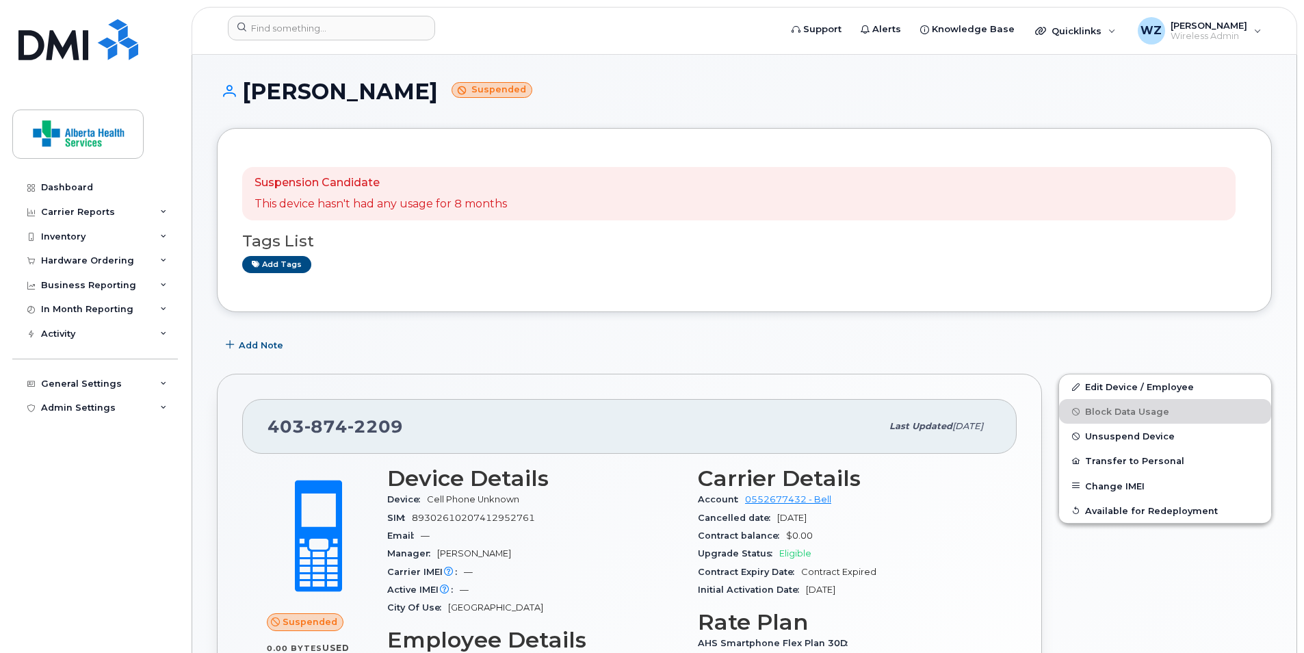 The height and width of the screenshot is (653, 1304). I want to click on span: 2209, so click(375, 426).